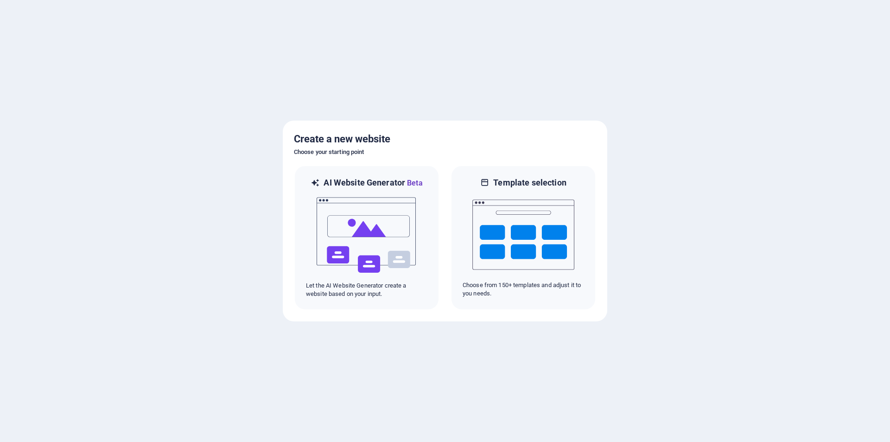 This screenshot has height=442, width=890. I want to click on p: Let the AI Website Generator create a website based on your input., so click(367, 290).